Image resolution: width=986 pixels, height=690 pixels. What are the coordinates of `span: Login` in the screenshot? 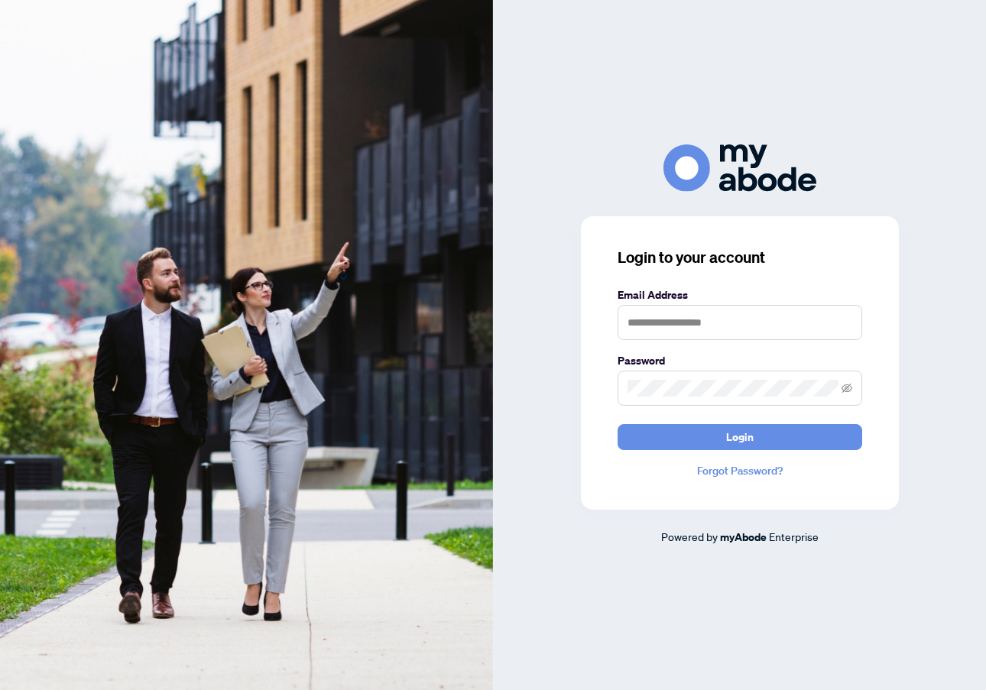 It's located at (740, 437).